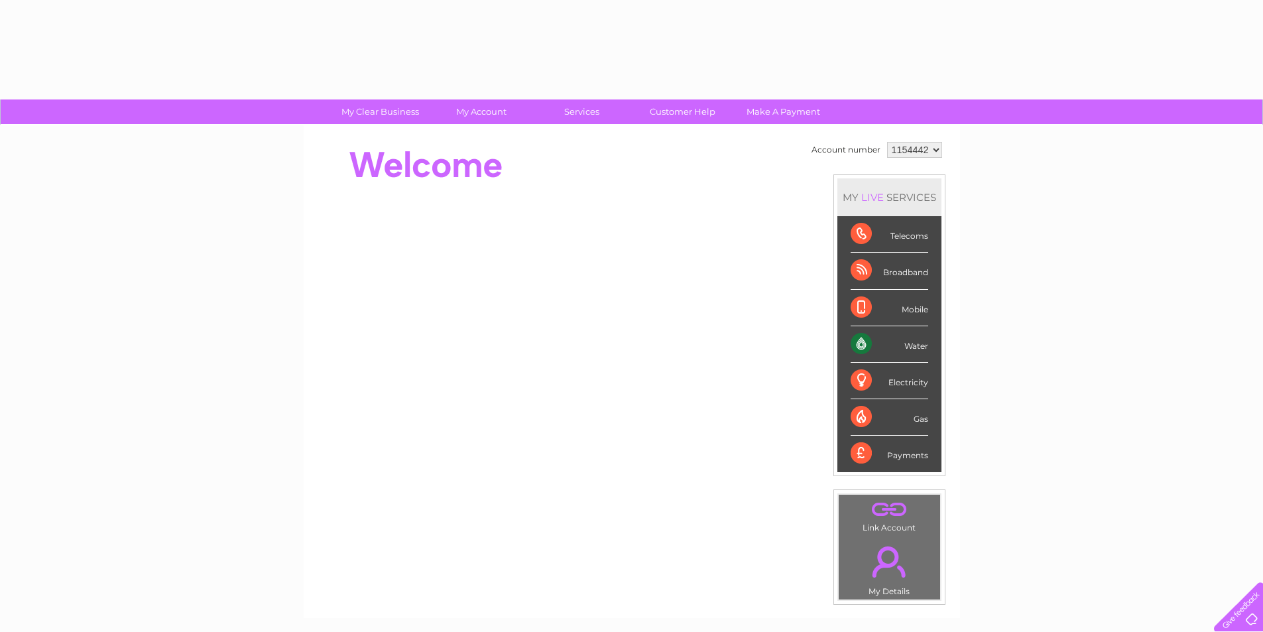 The width and height of the screenshot is (1263, 632). I want to click on td: Account number, so click(846, 150).